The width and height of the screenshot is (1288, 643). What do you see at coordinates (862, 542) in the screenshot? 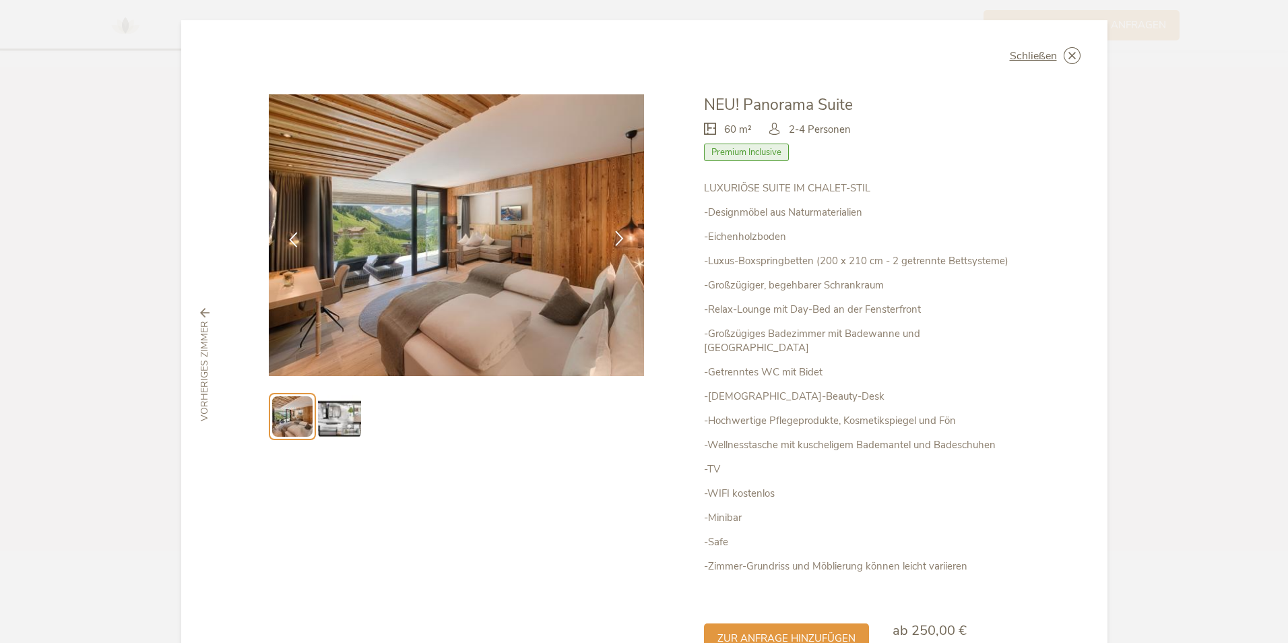
I see `p: -Safe` at bounding box center [862, 542].